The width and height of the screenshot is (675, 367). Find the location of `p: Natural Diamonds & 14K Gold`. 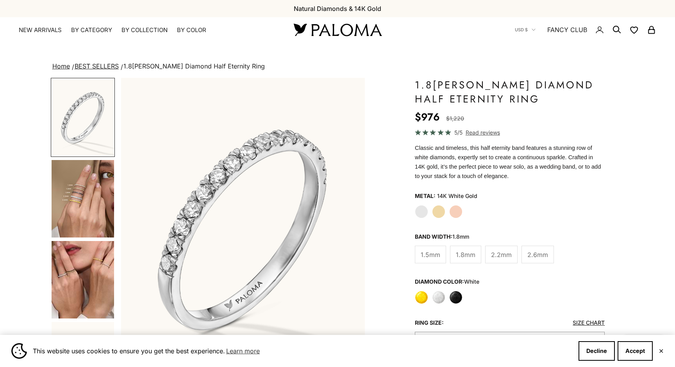

p: Natural Diamonds & 14K Gold is located at coordinates (338, 9).